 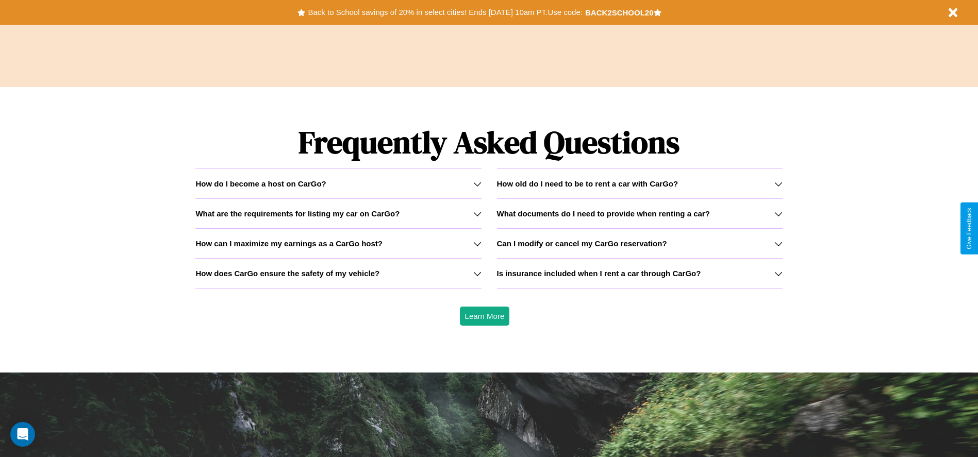 What do you see at coordinates (484, 316) in the screenshot?
I see `button: Learn More` at bounding box center [484, 316].